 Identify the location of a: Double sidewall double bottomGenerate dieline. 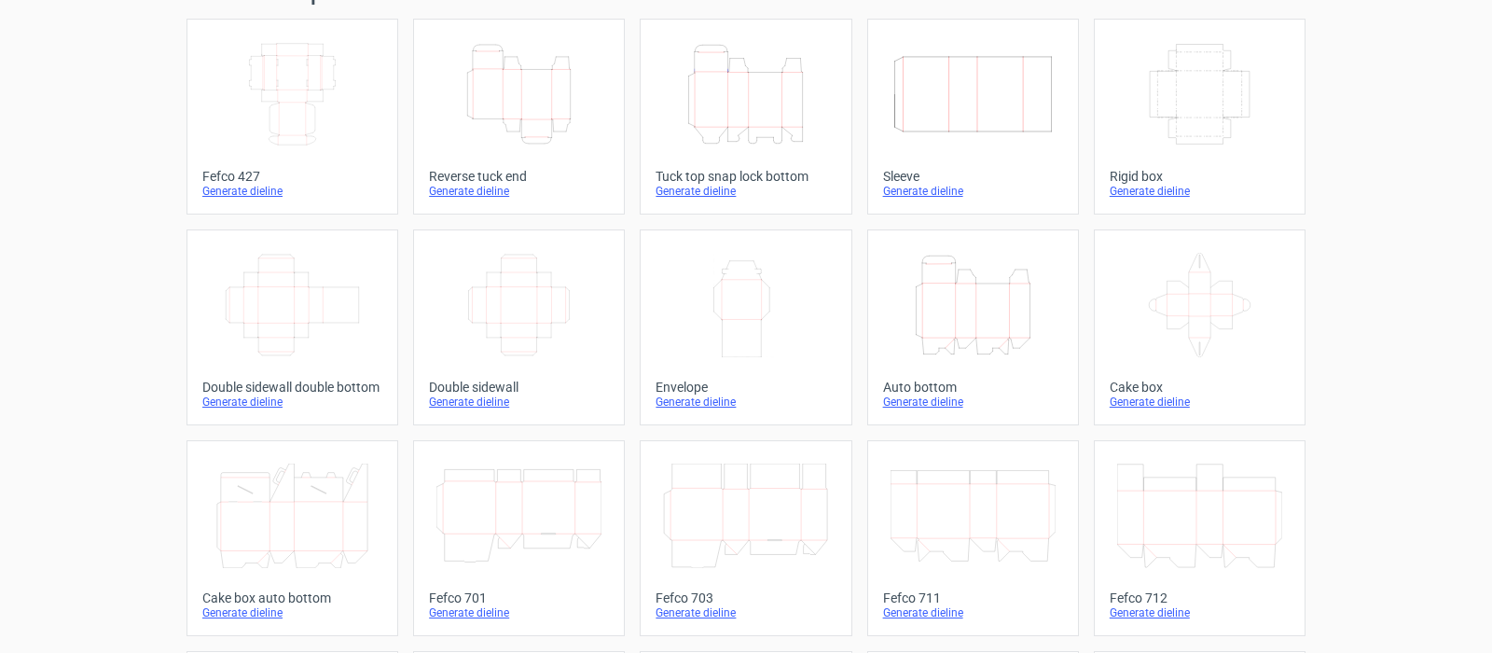
(292, 327).